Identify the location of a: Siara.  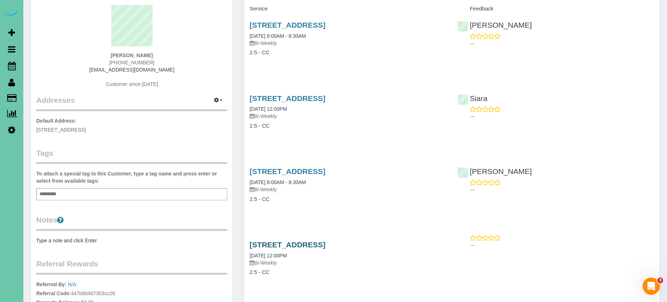
(472, 98).